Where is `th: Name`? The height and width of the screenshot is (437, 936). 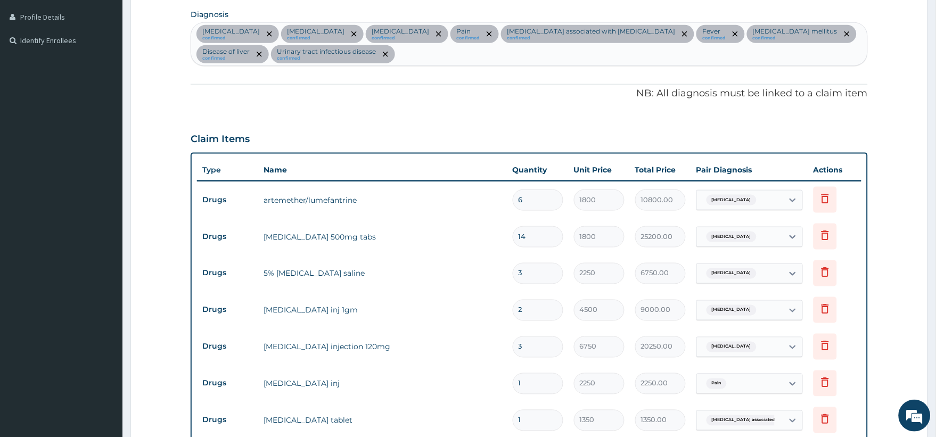 th: Name is located at coordinates (383, 170).